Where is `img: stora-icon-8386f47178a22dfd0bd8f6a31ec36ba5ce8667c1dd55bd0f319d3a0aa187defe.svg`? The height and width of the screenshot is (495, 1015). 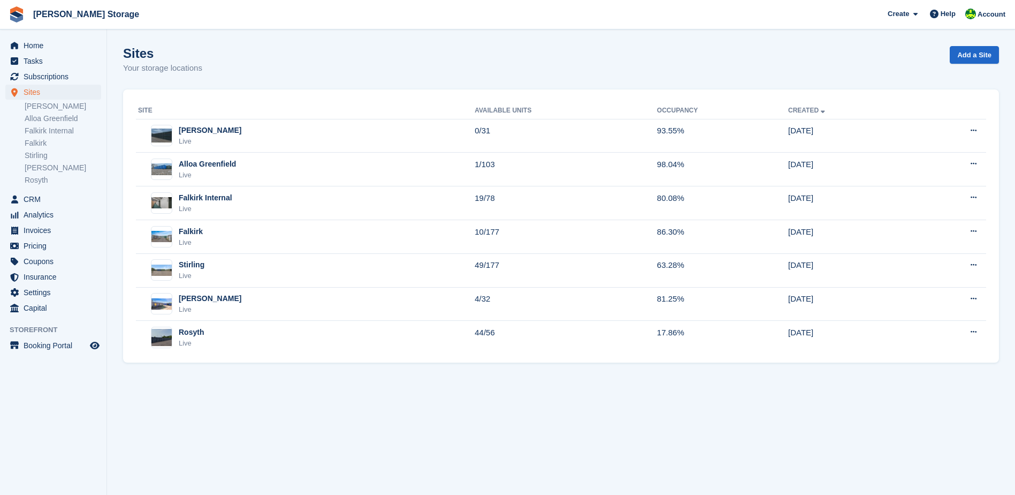 img: stora-icon-8386f47178a22dfd0bd8f6a31ec36ba5ce8667c1dd55bd0f319d3a0aa187defe.svg is located at coordinates (17, 14).